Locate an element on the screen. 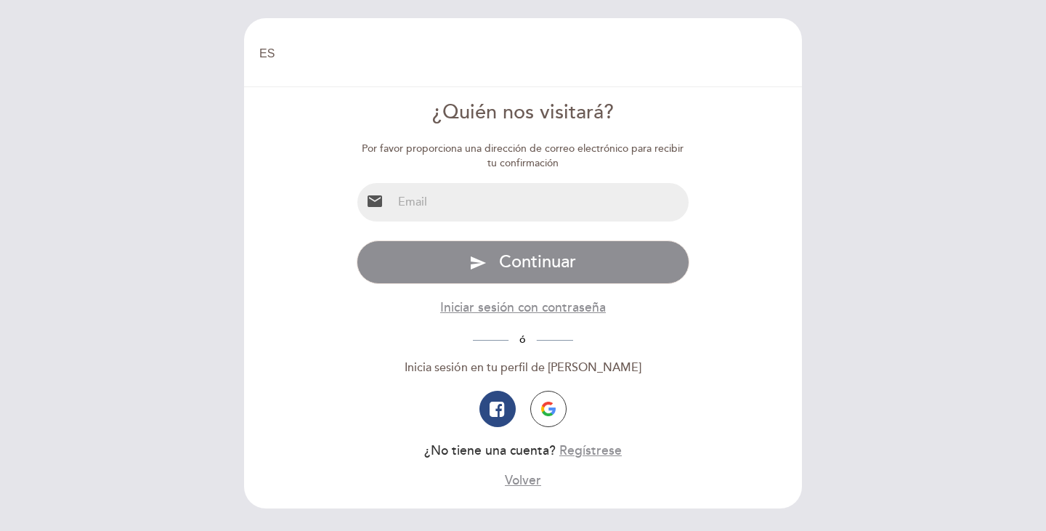 Image resolution: width=1046 pixels, height=531 pixels. button: send Continuar is located at coordinates (523, 262).